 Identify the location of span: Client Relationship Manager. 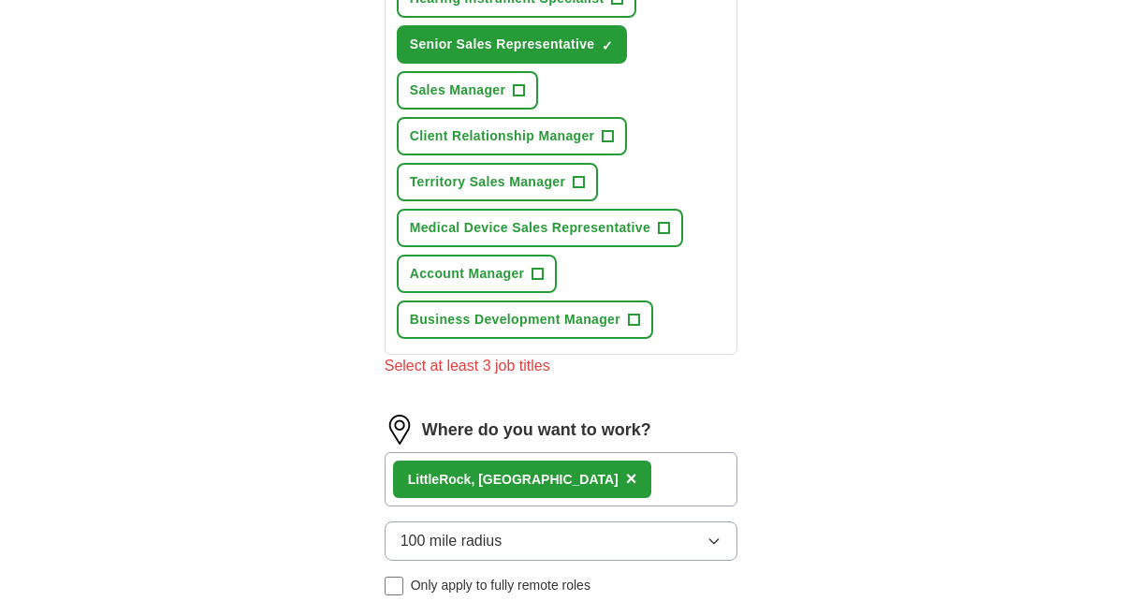
(502, 136).